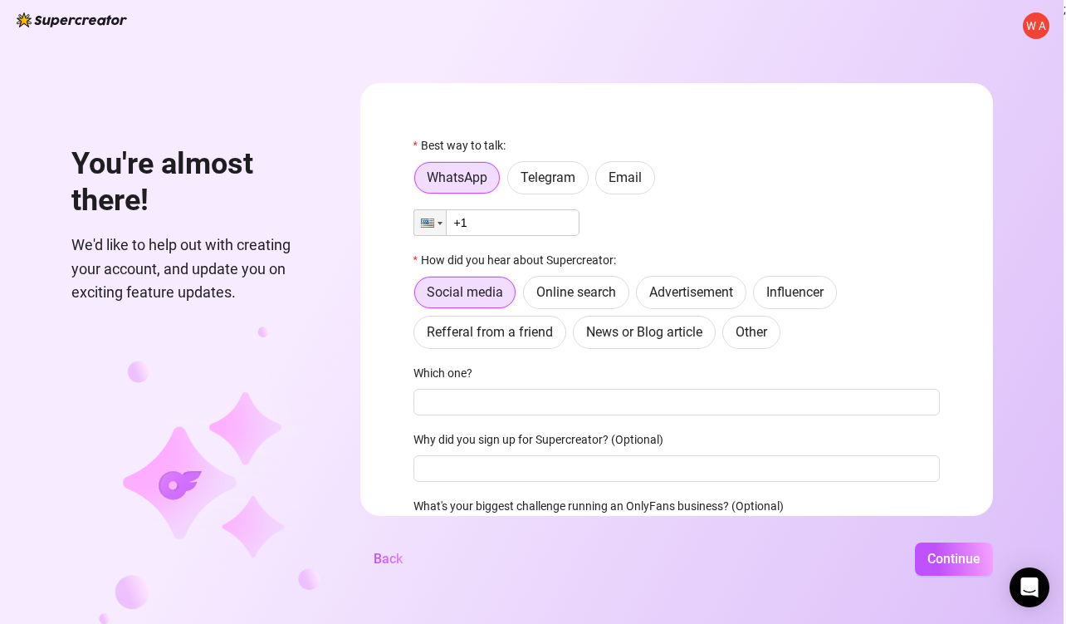 Image resolution: width=1066 pixels, height=624 pixels. Describe the element at coordinates (544, 439) in the screenshot. I see `label: Why did you sign up for Supercreator? (Optional)` at that location.